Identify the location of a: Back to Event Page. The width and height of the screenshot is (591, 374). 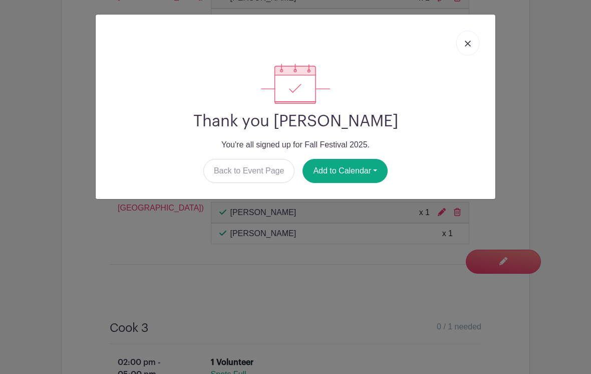
(249, 171).